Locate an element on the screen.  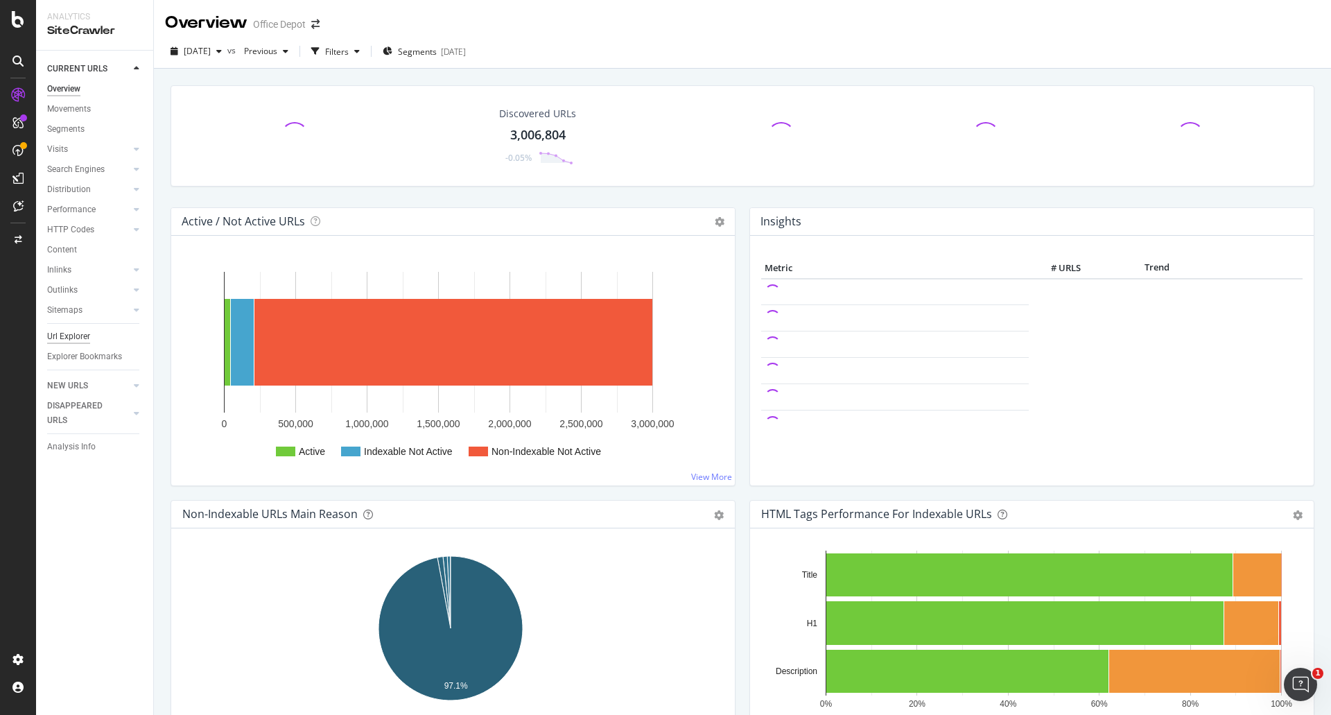
div: Outlinks is located at coordinates (62, 290).